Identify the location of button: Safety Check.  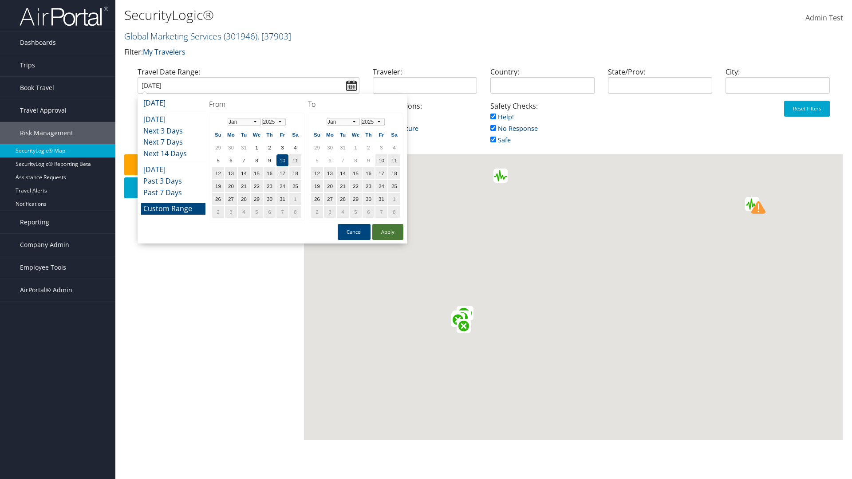
(212, 165).